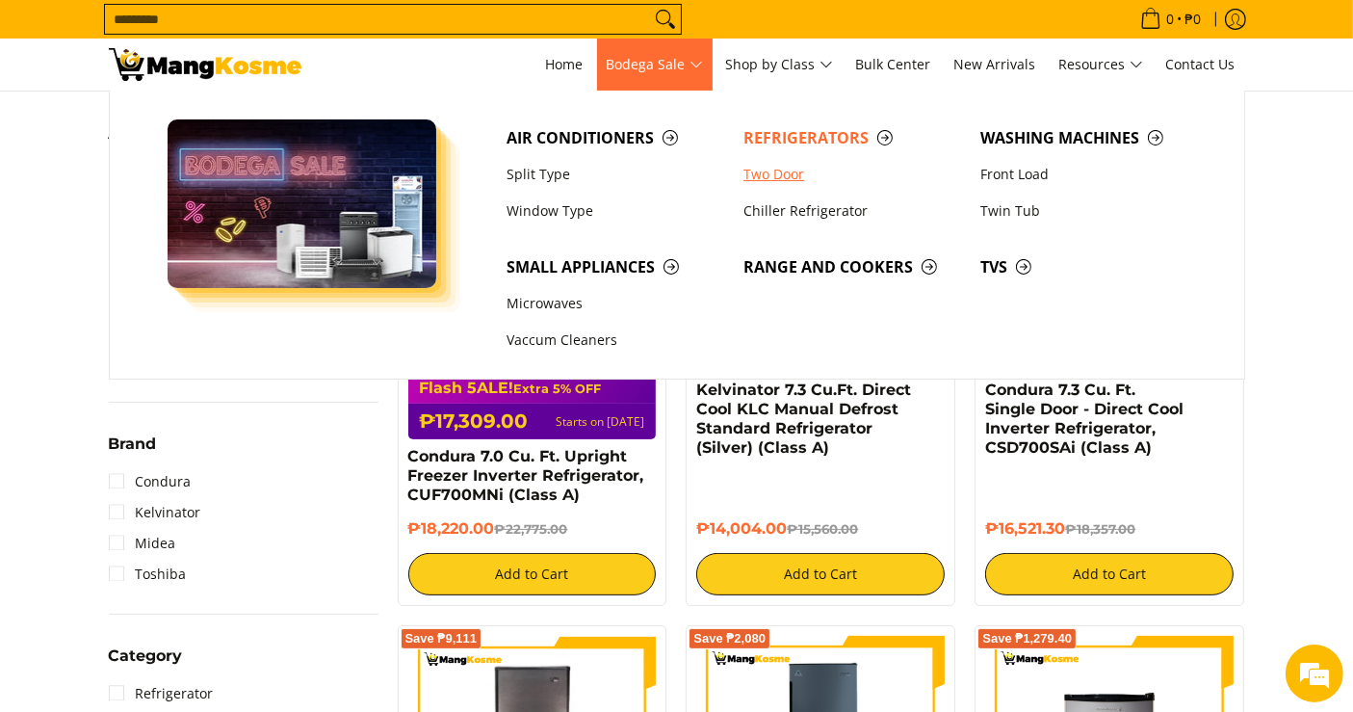 This screenshot has height=712, width=1353. What do you see at coordinates (205, 65) in the screenshot?
I see `img: Bodega Sale Refrigerator l Mang Kosme: Home Appliances Warehouse Sale` at bounding box center [205, 65].